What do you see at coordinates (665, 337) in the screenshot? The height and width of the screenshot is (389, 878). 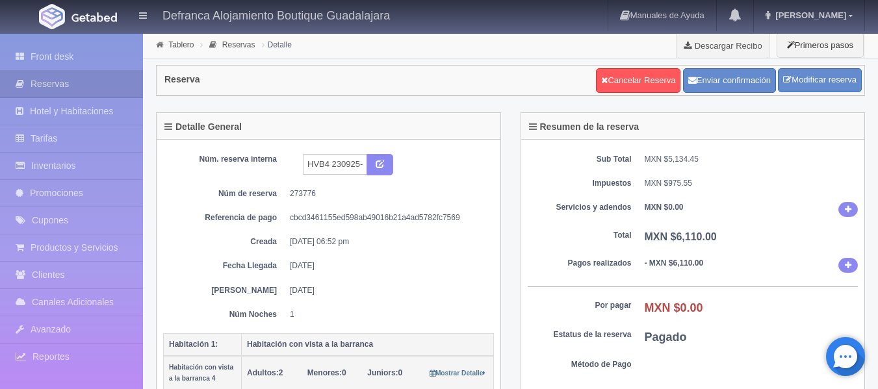 I see `b: Pagado` at bounding box center [665, 337].